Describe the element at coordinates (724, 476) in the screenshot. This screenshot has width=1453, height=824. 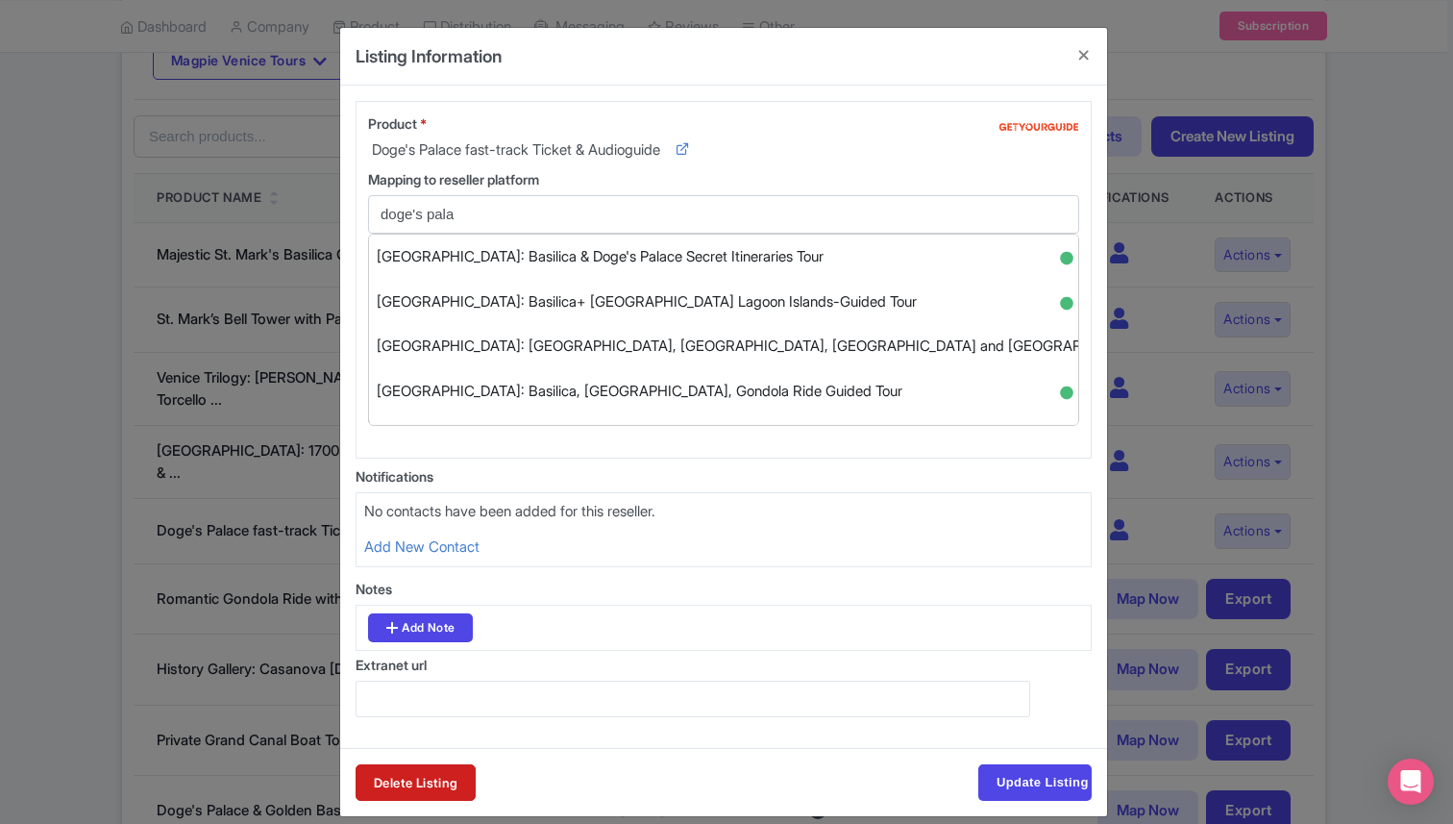
I see `div: Notifications` at that location.